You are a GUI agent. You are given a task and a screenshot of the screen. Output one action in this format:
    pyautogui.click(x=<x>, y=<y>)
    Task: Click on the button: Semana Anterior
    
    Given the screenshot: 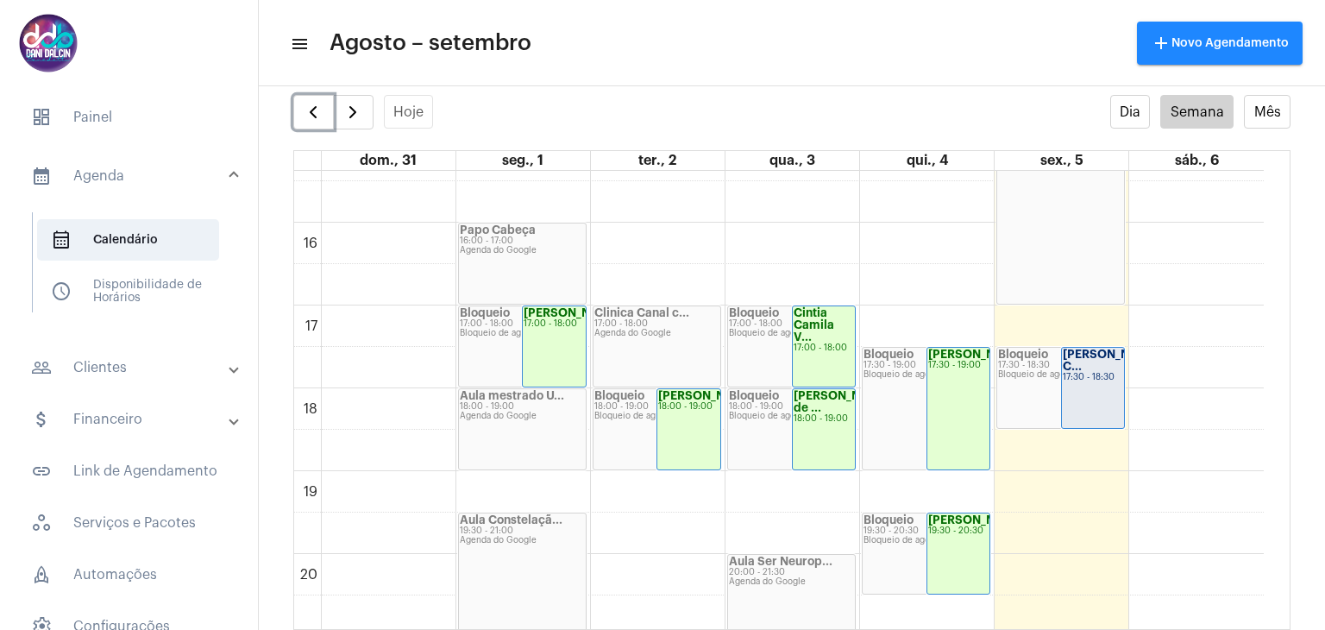 What is the action you would take?
    pyautogui.click(x=313, y=112)
    